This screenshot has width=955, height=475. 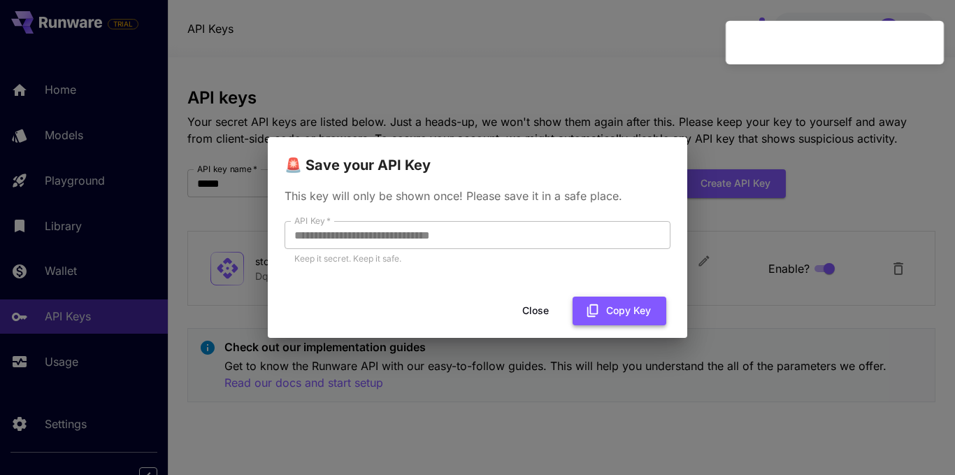 What do you see at coordinates (535, 310) in the screenshot?
I see `button: Close` at bounding box center [535, 310].